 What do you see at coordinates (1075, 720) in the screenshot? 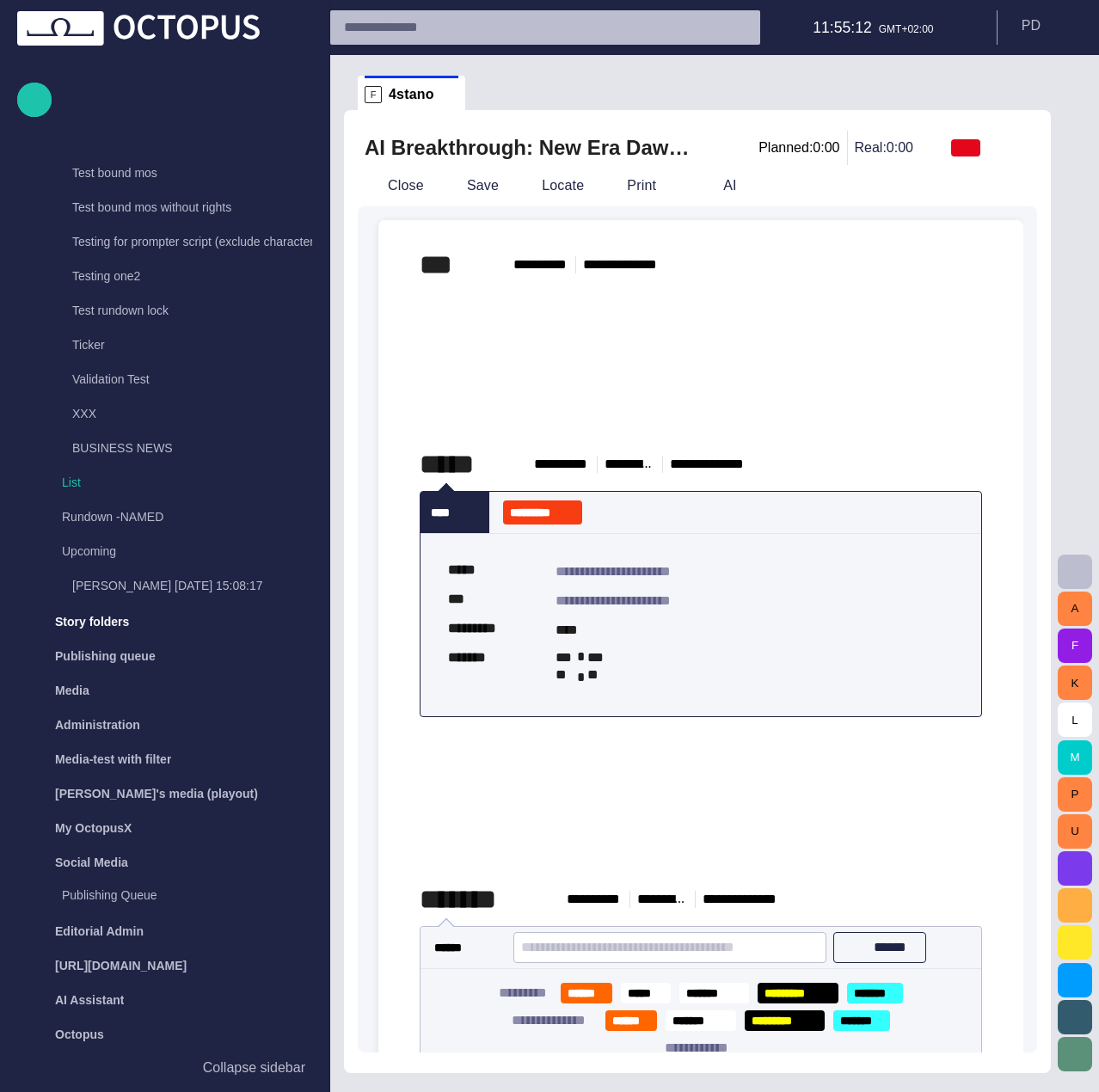
I see `button: L` at bounding box center [1075, 720].